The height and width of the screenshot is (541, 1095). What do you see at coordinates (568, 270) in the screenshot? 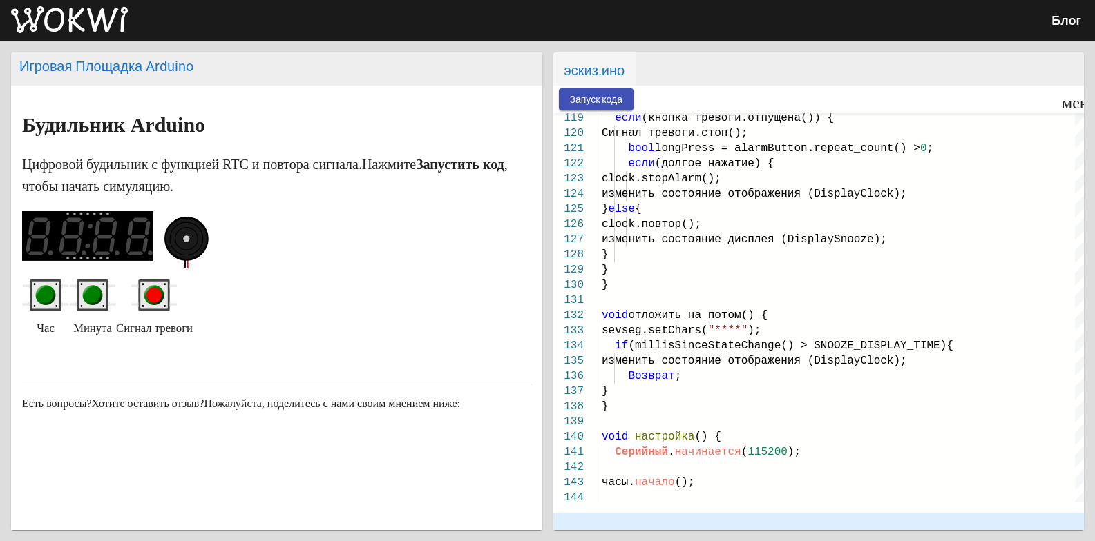
I see `div: 129` at bounding box center [568, 270].